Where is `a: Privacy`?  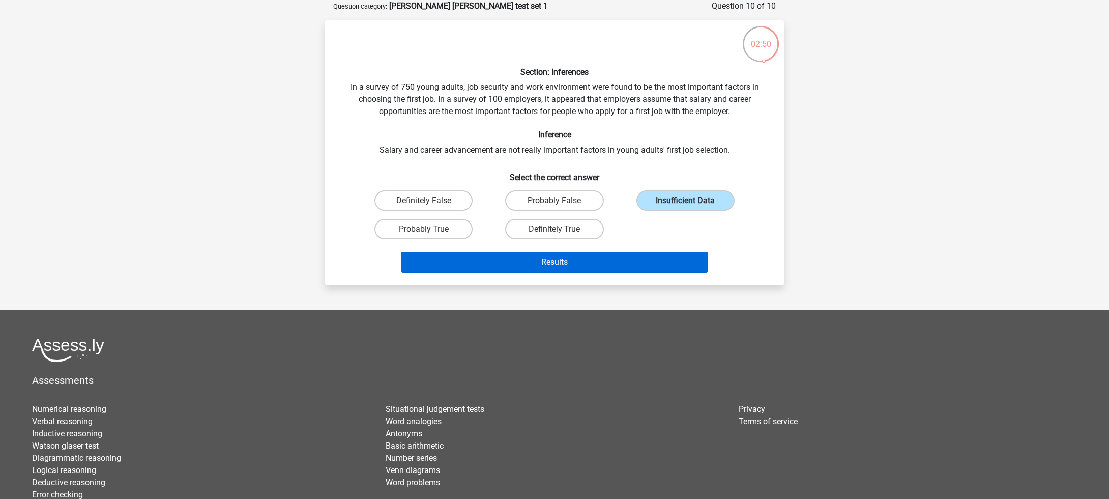
a: Privacy is located at coordinates (752, 409).